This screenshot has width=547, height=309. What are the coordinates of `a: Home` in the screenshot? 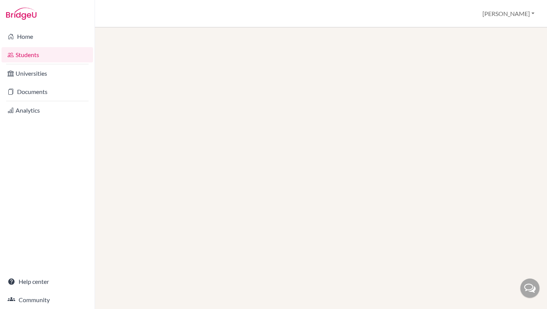 It's located at (47, 36).